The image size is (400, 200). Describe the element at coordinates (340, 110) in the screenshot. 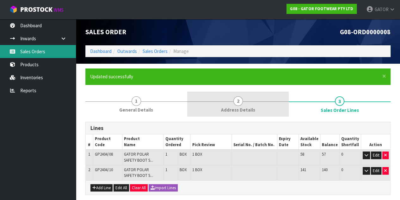

I see `span: Sales Order Lines` at that location.